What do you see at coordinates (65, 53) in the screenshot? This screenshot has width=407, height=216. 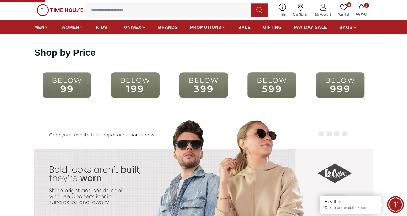 I see `h2: Shop by Price` at bounding box center [65, 53].